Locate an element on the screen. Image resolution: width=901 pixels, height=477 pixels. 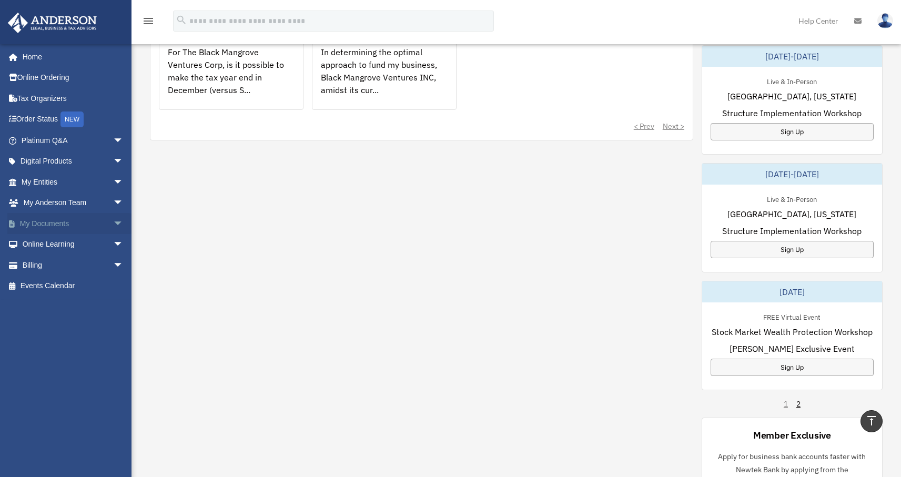
div: For The Black Mangrove Ventures Corp, is it possible to make the tax year end in December (versus... is located at coordinates (231, 78).